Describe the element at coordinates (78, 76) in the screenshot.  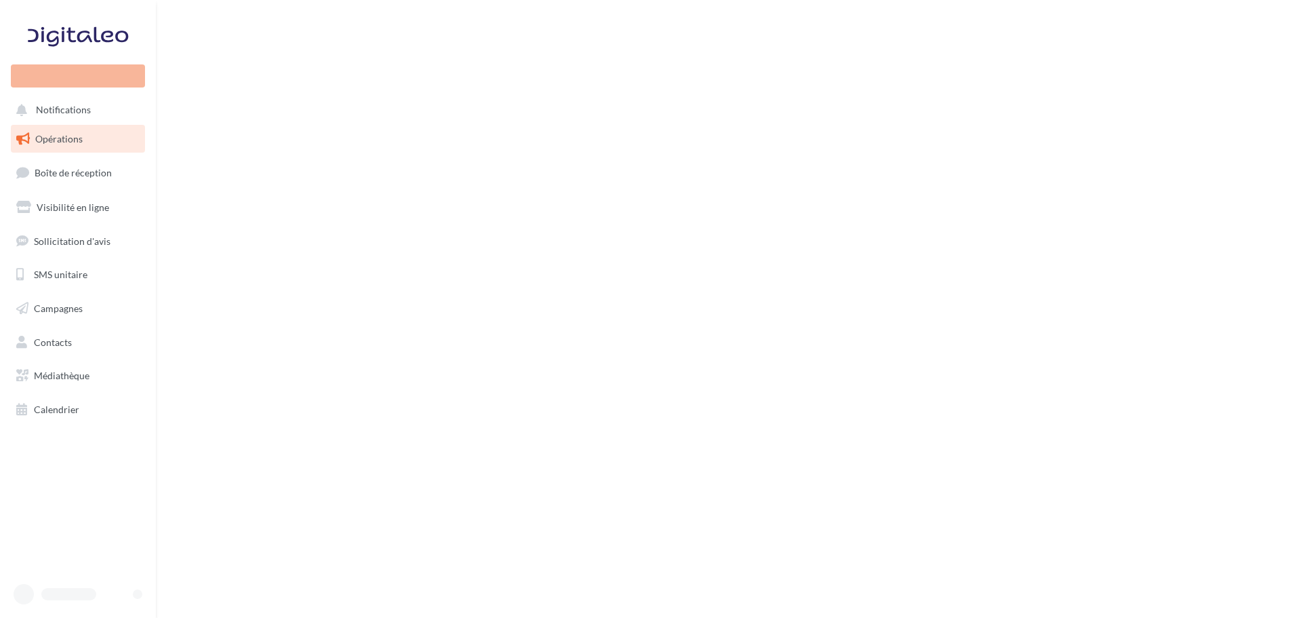
I see `div: Nouvelle campagne` at that location.